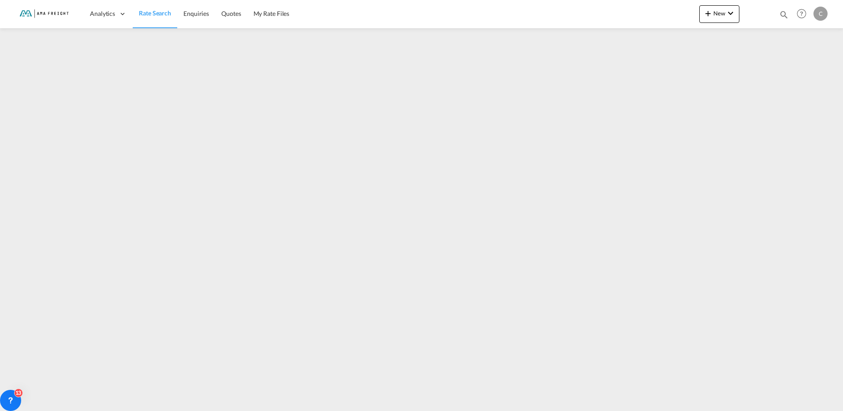 The image size is (843, 411). Describe the element at coordinates (196, 13) in the screenshot. I see `span: Enquiries` at that location.